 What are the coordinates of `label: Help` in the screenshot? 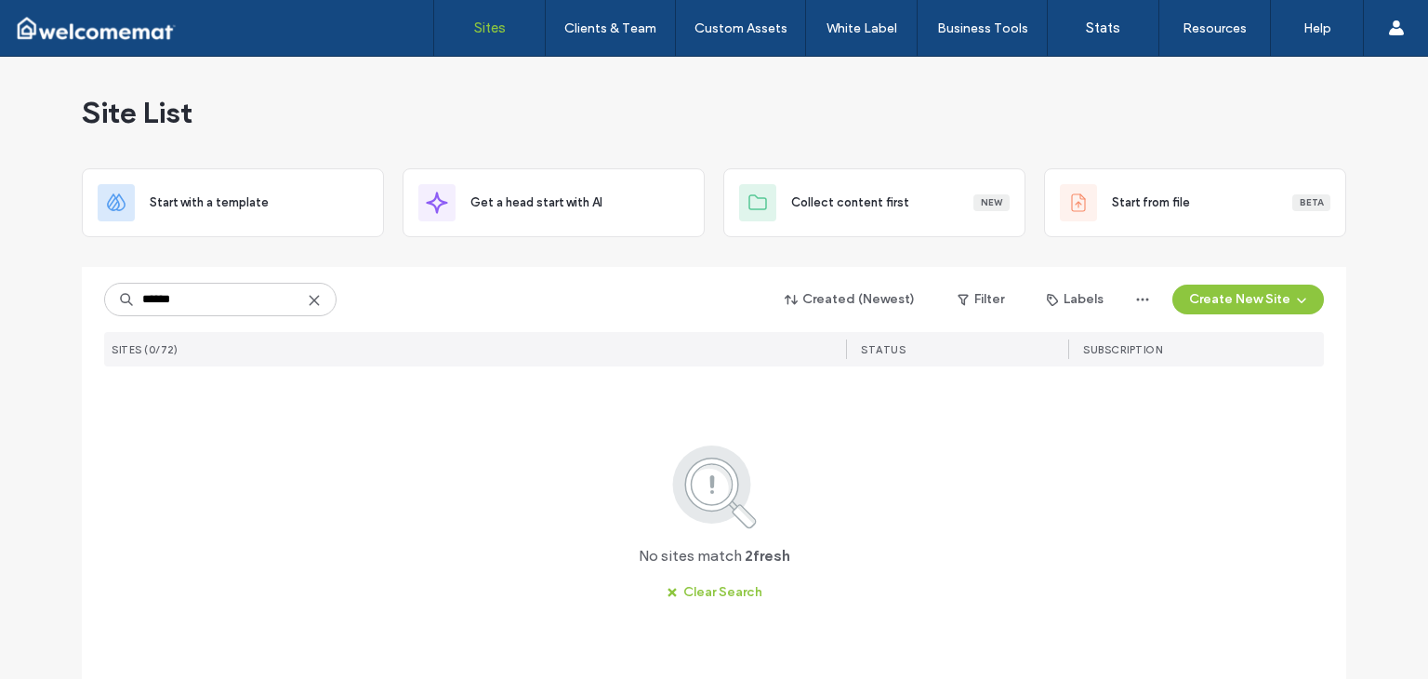 It's located at (1317, 28).